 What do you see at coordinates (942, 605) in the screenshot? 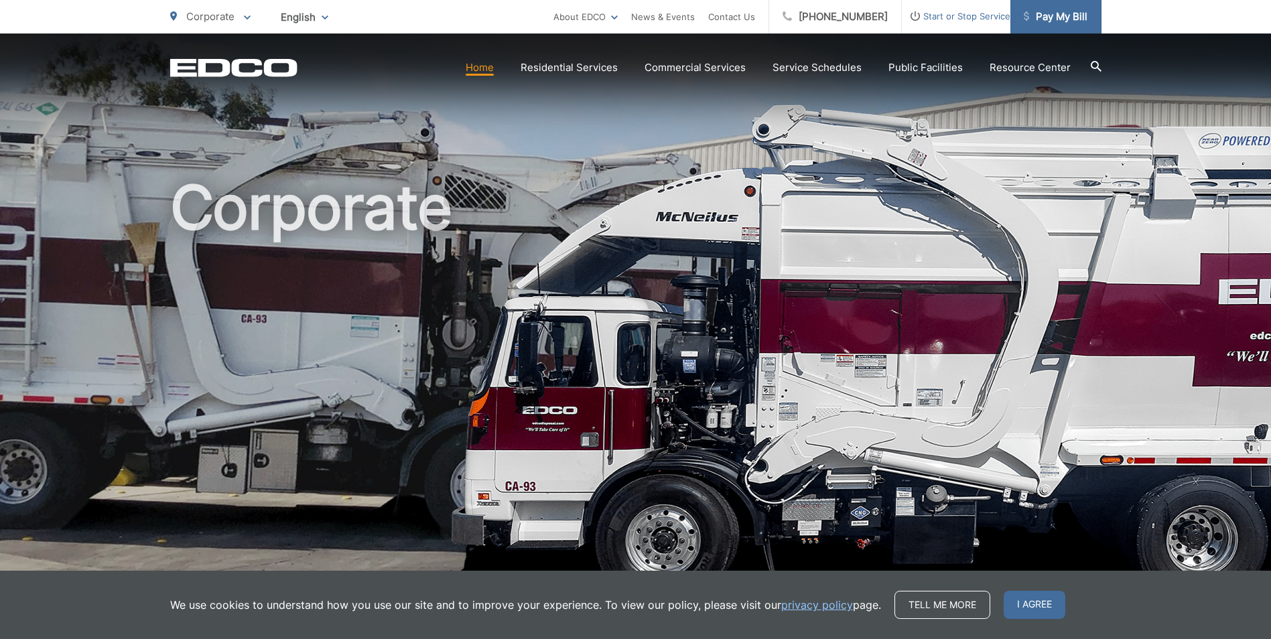
I see `a: Tell me more` at bounding box center [942, 605].